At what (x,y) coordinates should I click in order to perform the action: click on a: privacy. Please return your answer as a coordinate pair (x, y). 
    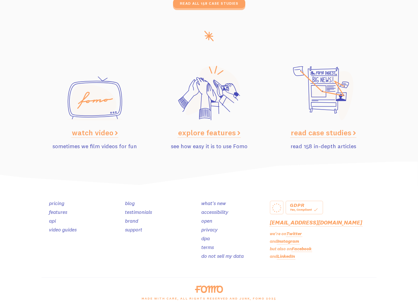
    Looking at the image, I should click on (210, 230).